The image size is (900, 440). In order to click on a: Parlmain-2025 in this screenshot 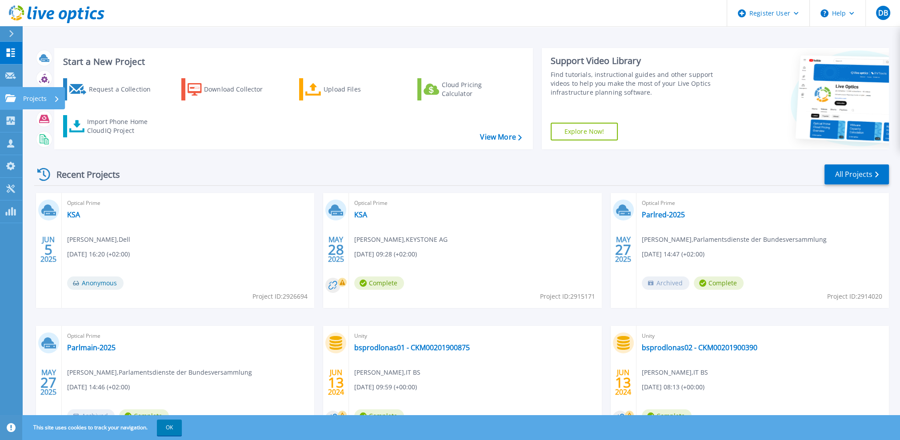, I will do `click(91, 348)`.